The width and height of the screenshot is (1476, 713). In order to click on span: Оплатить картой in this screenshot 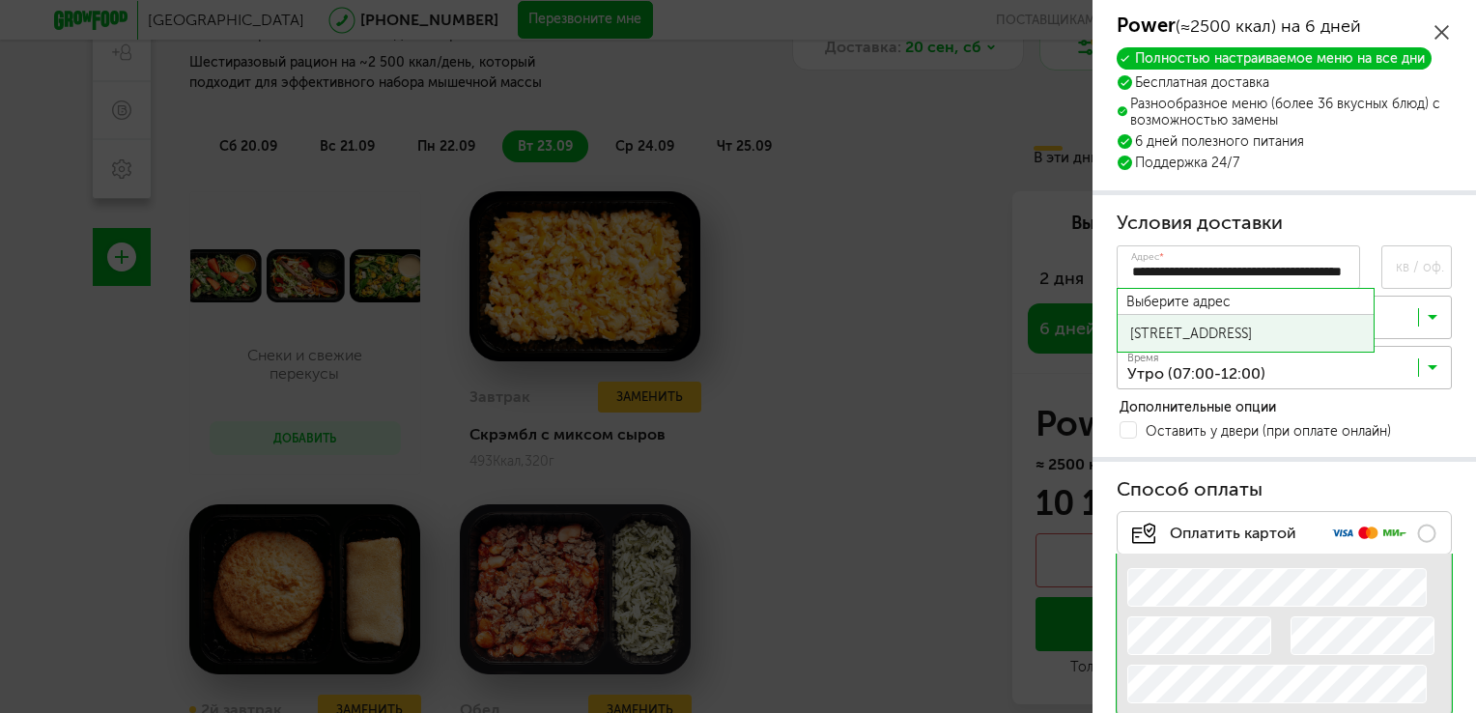, I will do `click(1214, 533)`.